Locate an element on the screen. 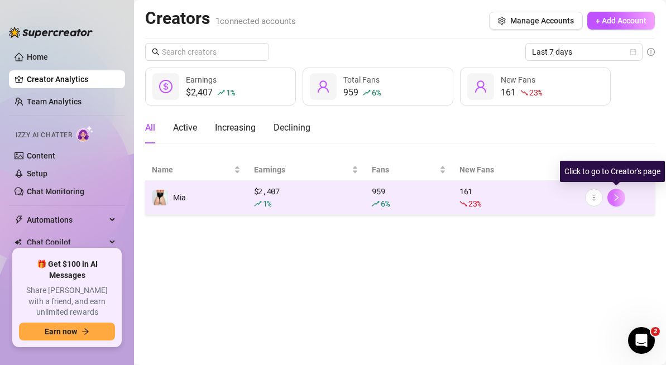 The image size is (666, 365). span: 1 connected accounts is located at coordinates (256, 21).